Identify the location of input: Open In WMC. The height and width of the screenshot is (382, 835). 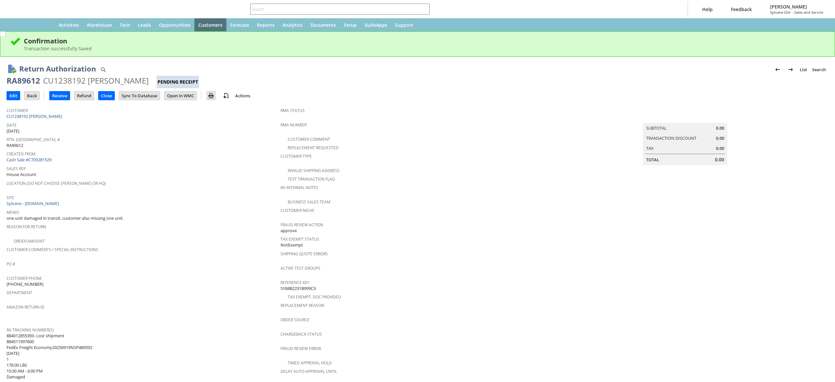
(180, 96).